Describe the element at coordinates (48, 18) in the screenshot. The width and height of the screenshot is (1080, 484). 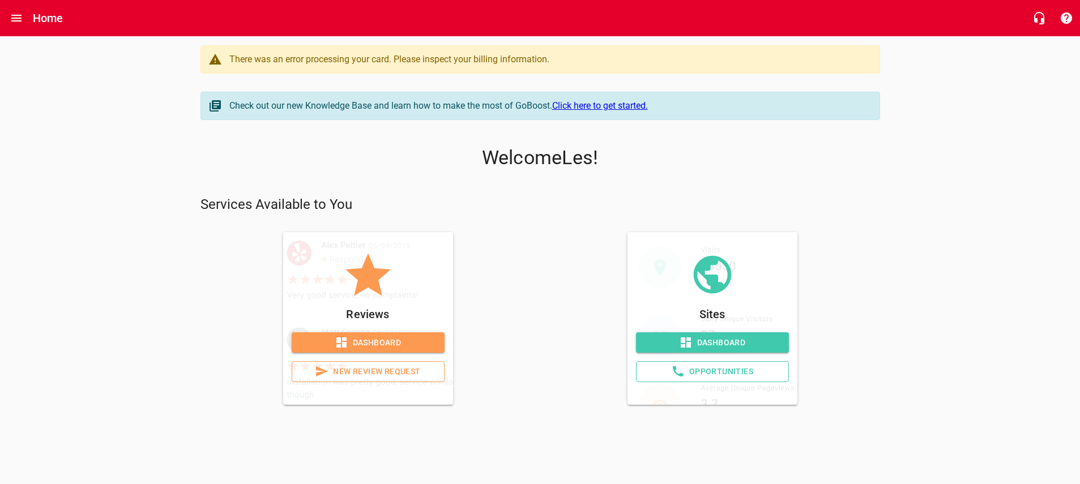
I see `h6: Home` at that location.